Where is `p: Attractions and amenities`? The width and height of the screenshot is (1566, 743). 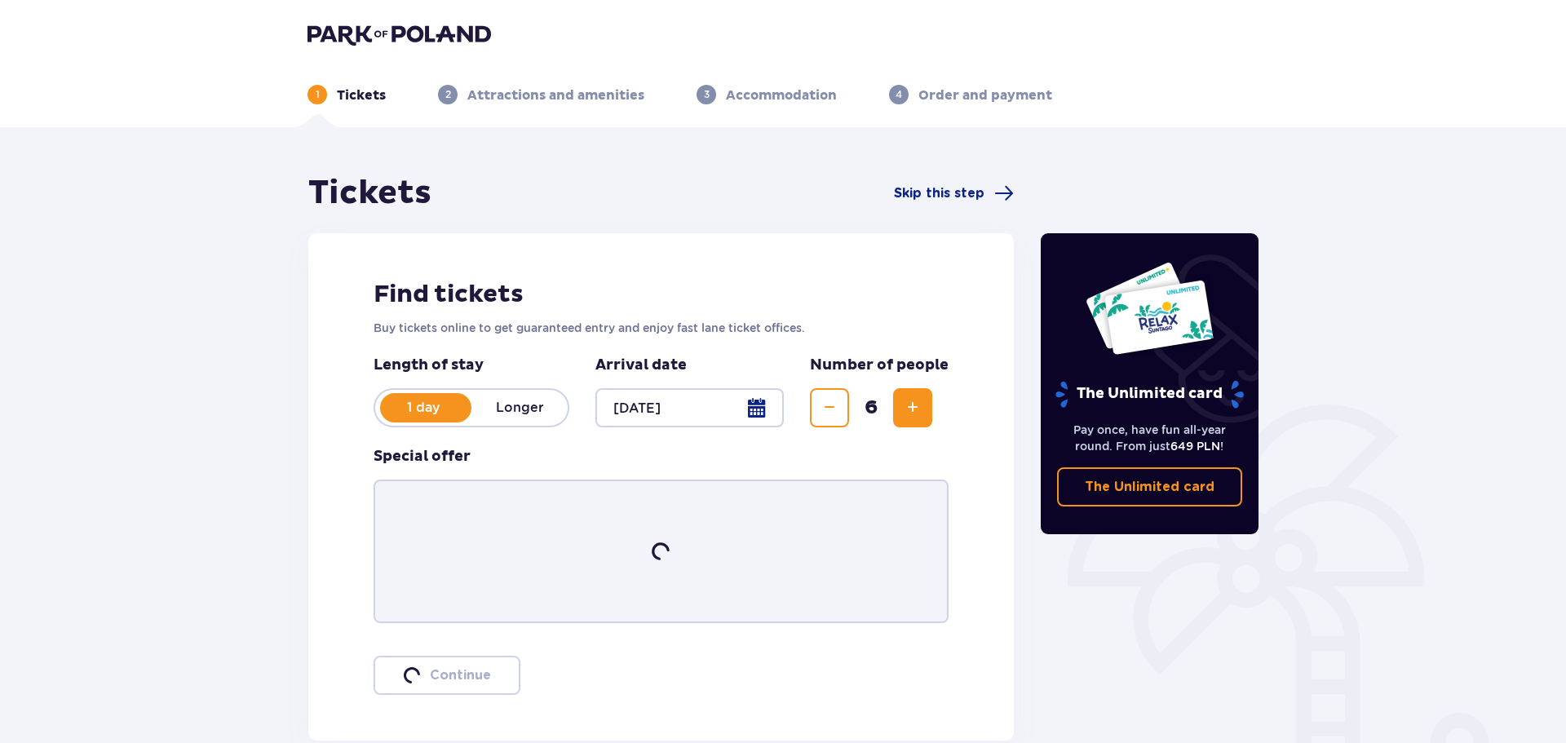
p: Attractions and amenities is located at coordinates (555, 95).